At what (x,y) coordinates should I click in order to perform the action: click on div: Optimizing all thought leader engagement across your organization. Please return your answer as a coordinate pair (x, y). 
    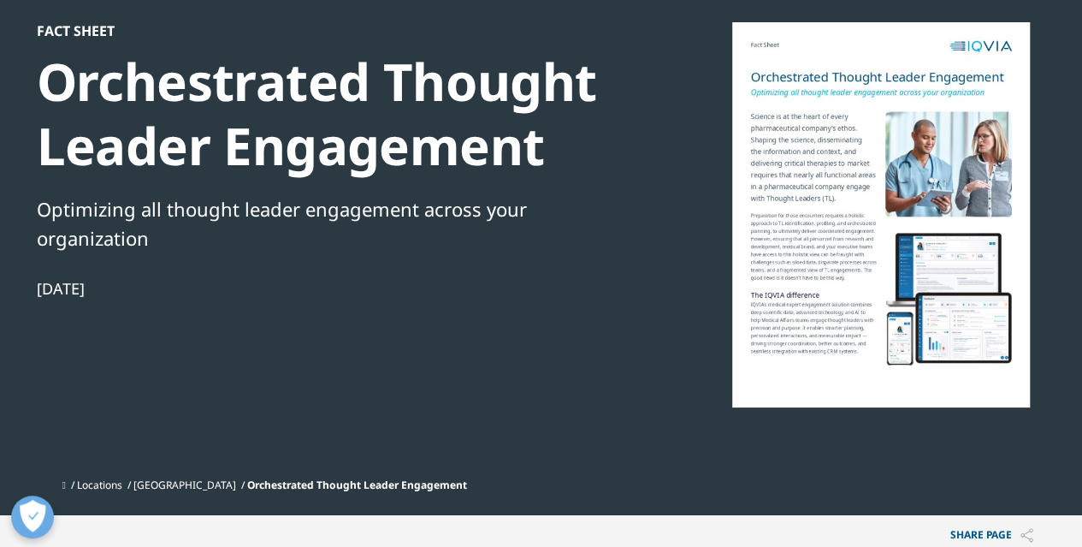
    Looking at the image, I should click on (330, 223).